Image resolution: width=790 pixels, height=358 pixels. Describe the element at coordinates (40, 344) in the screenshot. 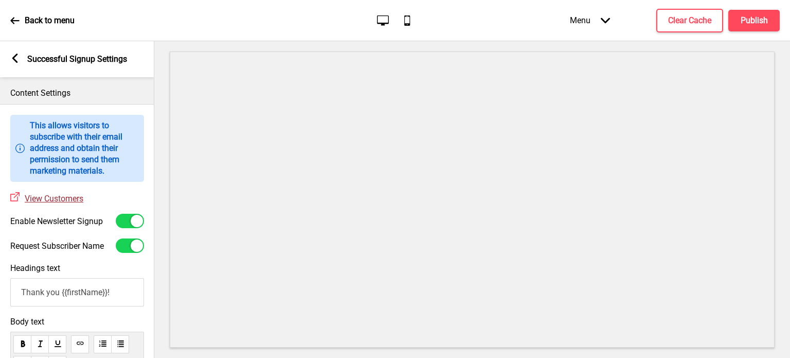

I see `button: italic` at that location.